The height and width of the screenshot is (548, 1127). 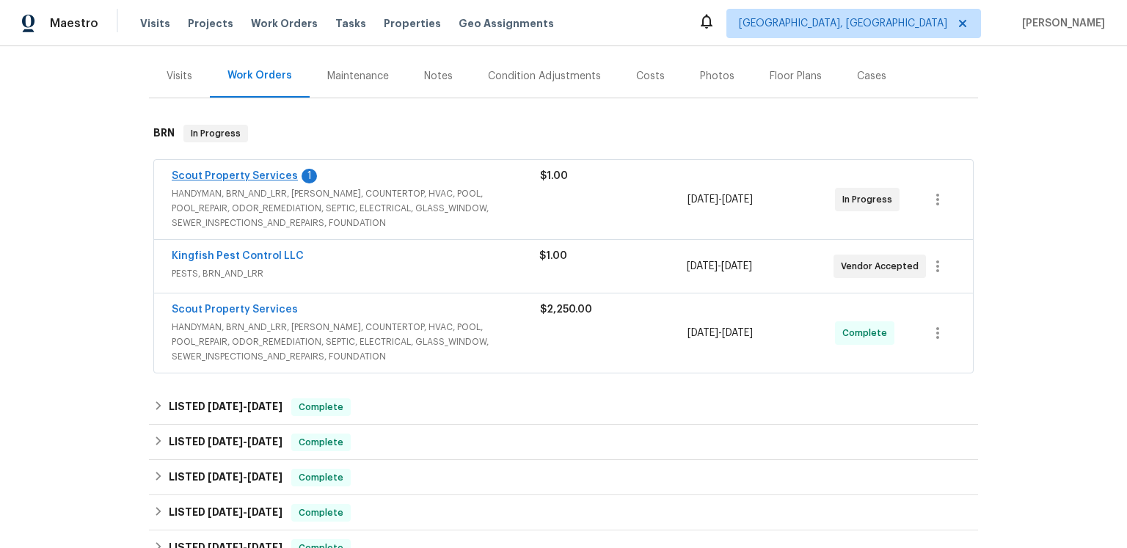 I want to click on span: $2,250.00, so click(x=566, y=310).